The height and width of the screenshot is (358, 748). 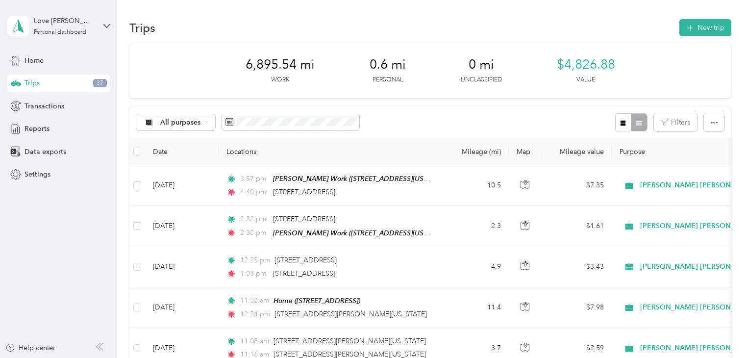 I want to click on span: 12:25 pm, so click(x=255, y=260).